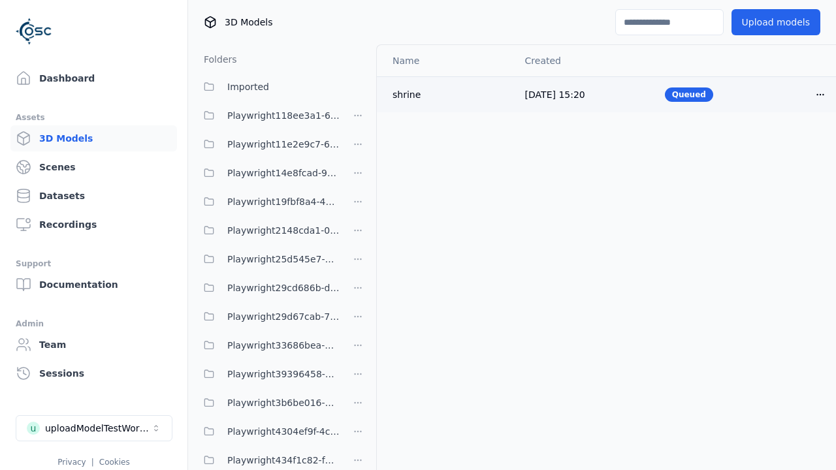  Describe the element at coordinates (268, 288) in the screenshot. I see `button: Playwright29cd686b-d0c9-4777-aa54-1065c8c7cee8` at that location.